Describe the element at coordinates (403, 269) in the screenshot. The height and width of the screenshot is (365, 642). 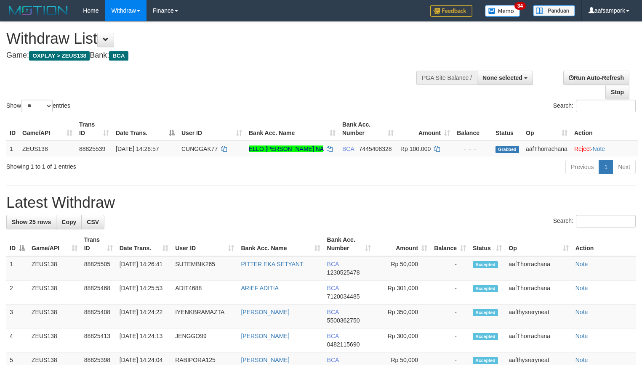
I see `td: Rp 50,000` at that location.